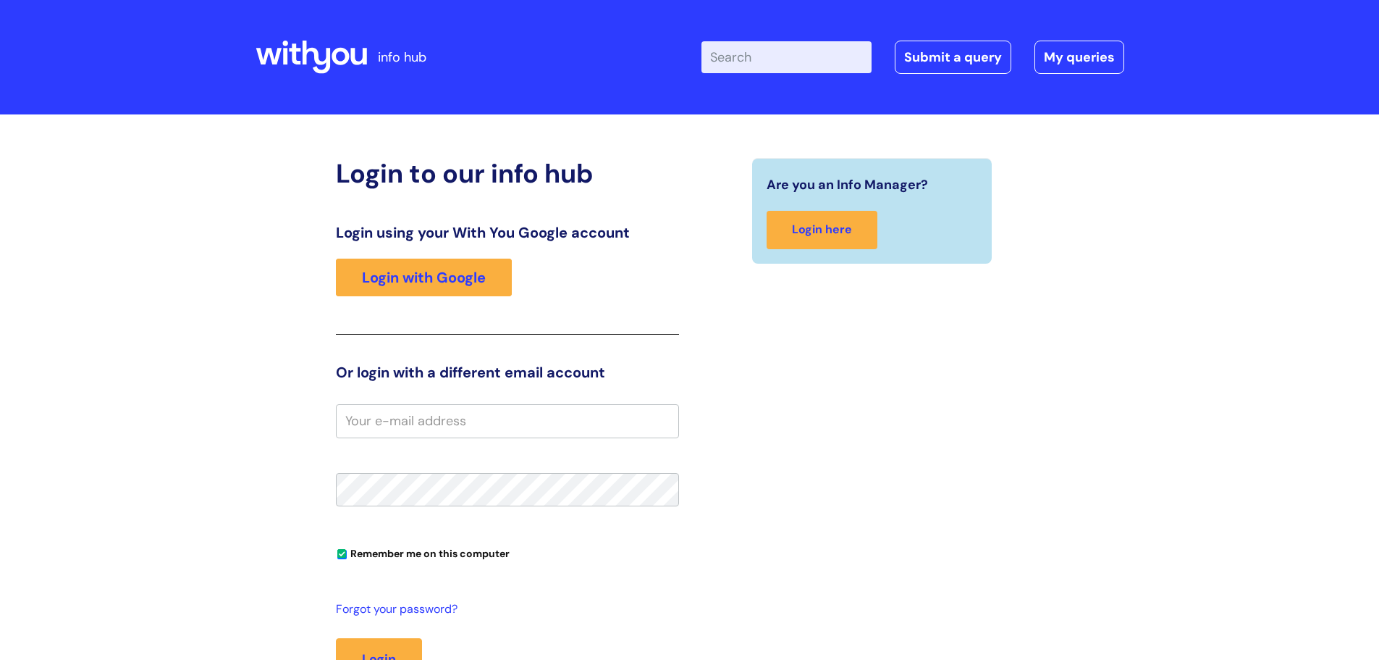 The width and height of the screenshot is (1379, 660). What do you see at coordinates (1079, 57) in the screenshot?
I see `a: My queries` at bounding box center [1079, 57].